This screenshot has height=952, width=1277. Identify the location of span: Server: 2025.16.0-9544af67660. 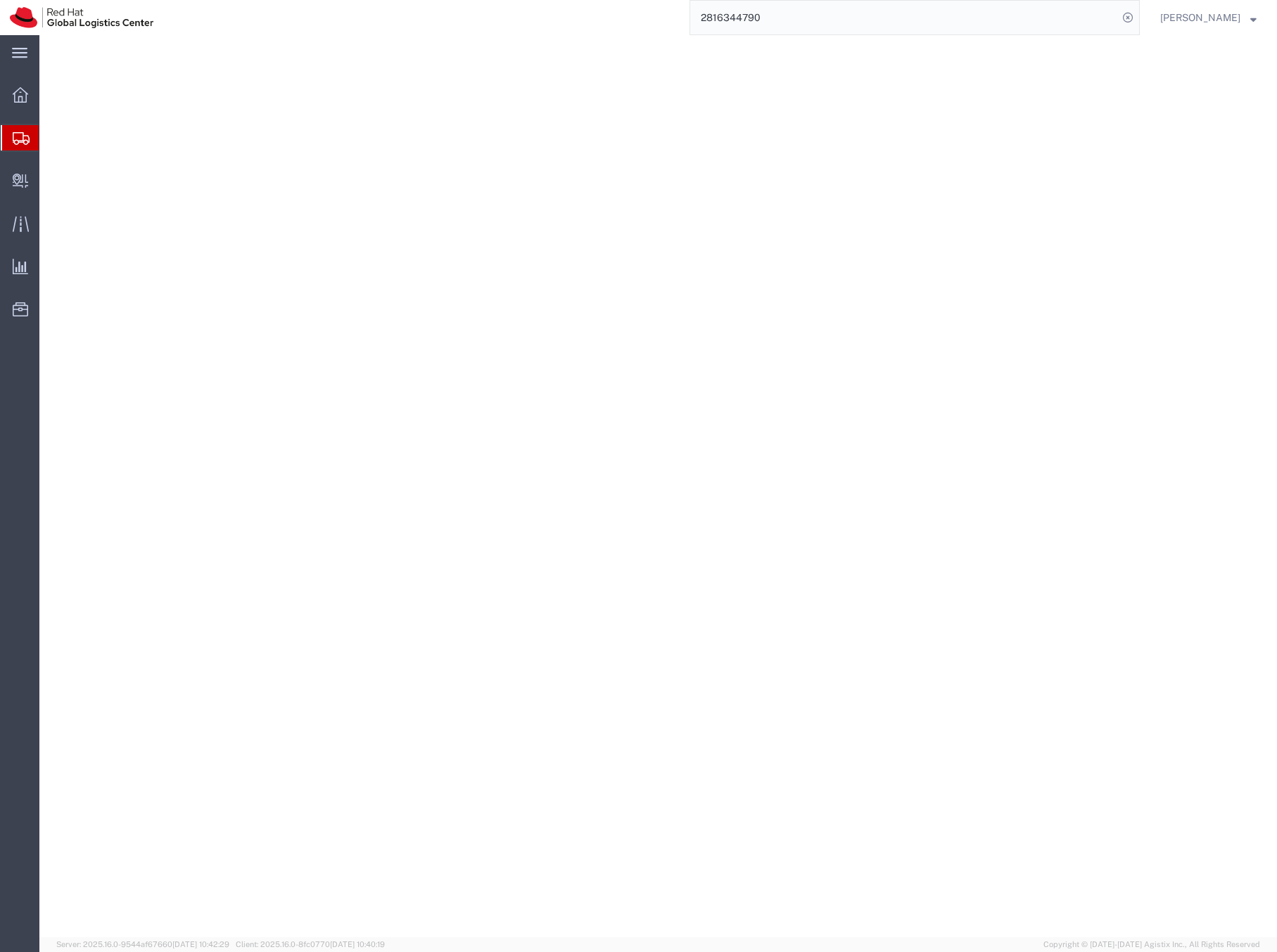
(143, 944).